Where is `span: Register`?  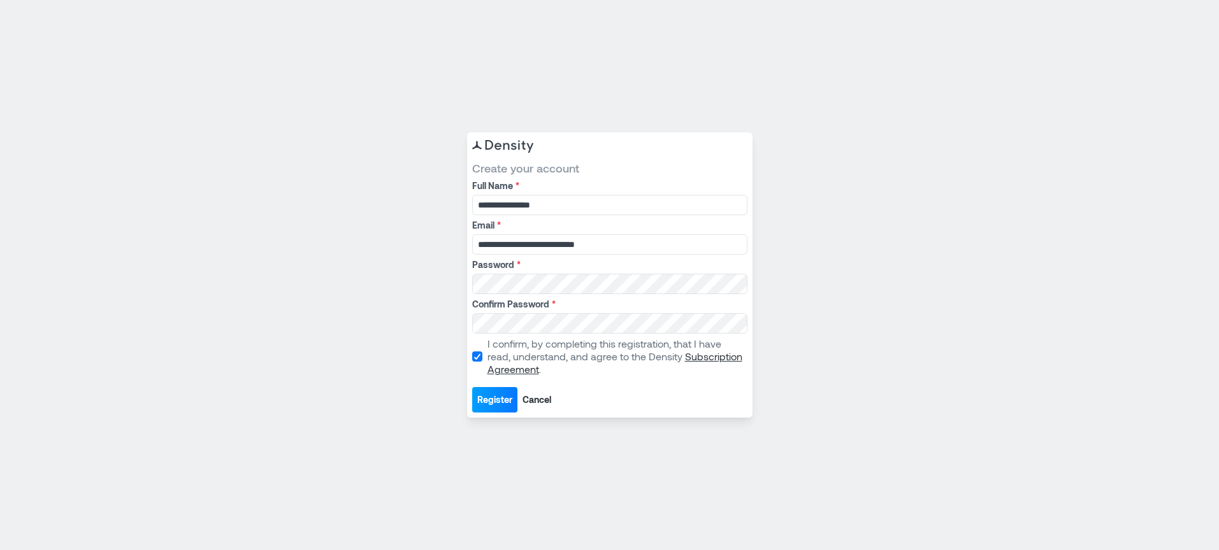 span: Register is located at coordinates (494, 400).